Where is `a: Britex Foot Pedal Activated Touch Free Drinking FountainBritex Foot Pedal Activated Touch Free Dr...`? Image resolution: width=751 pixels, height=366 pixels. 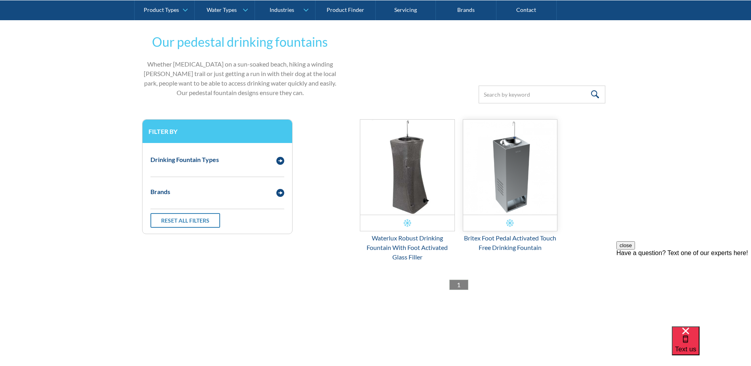
a: Britex Foot Pedal Activated Touch Free Drinking FountainBritex Foot Pedal Activated Touch Free Dr... is located at coordinates (510, 186).